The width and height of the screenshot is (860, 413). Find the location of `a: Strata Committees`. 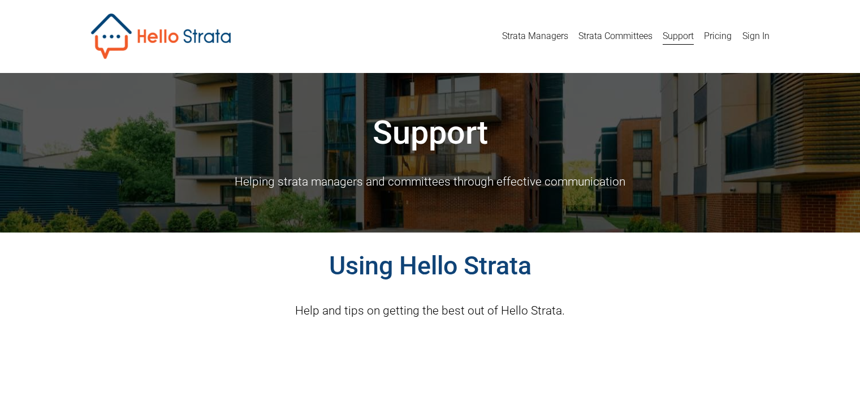

a: Strata Committees is located at coordinates (615, 36).